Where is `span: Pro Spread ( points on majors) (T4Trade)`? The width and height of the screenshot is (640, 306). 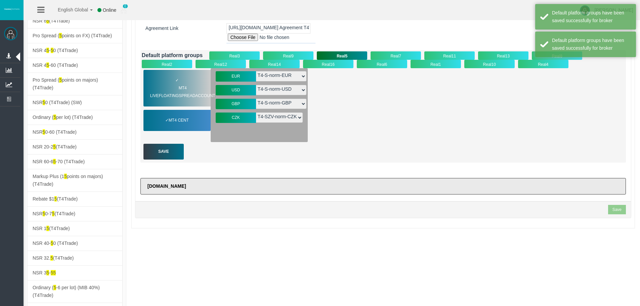
span: Pro Spread ( points on majors) (T4Trade) is located at coordinates (65, 84).